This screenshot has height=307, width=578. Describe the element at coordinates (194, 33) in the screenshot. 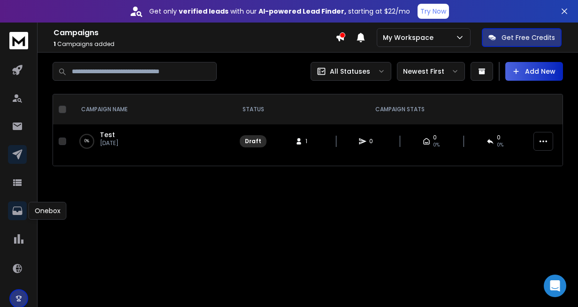

I see `h1: Campaigns` at that location.